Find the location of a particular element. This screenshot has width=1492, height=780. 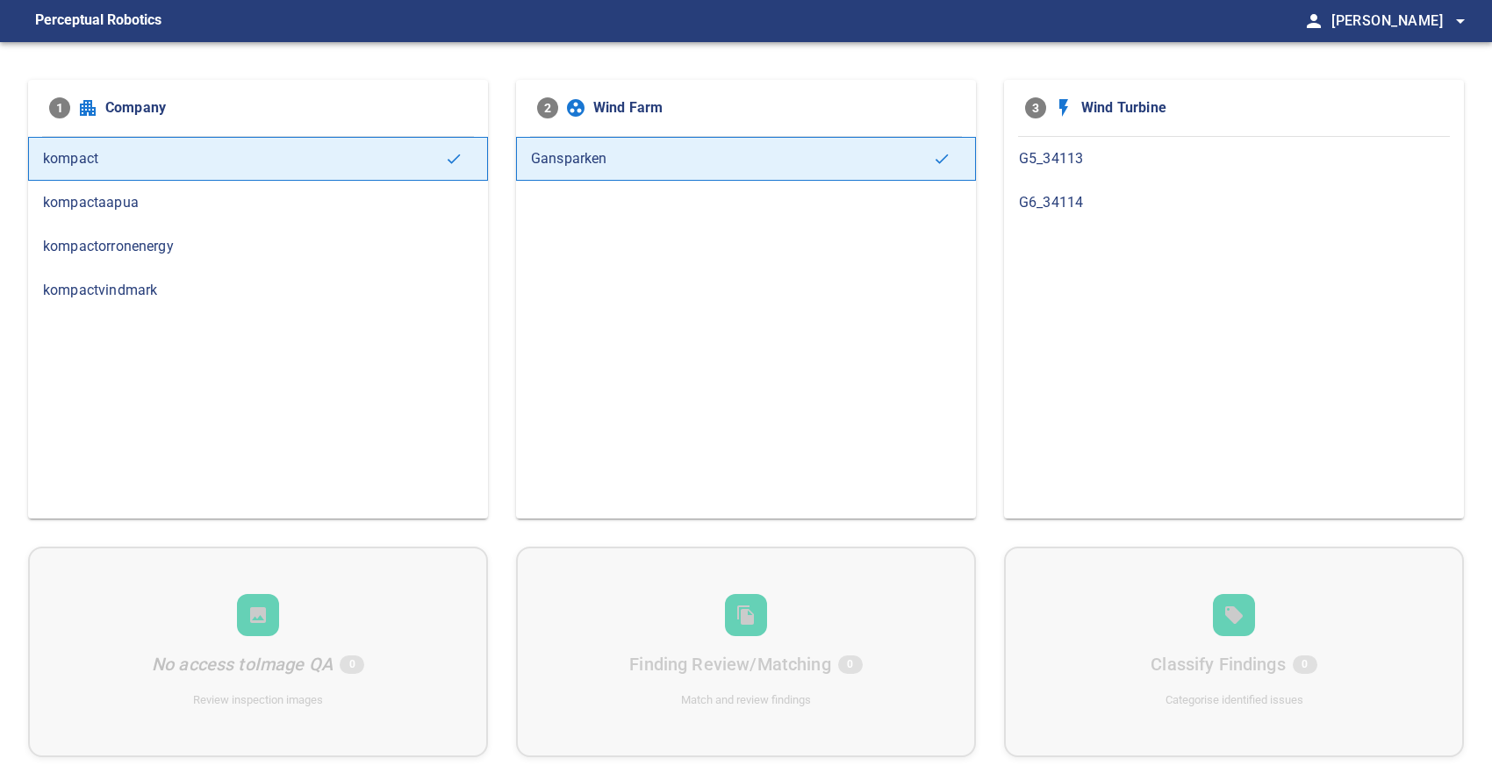

span: kompact is located at coordinates (244, 159).